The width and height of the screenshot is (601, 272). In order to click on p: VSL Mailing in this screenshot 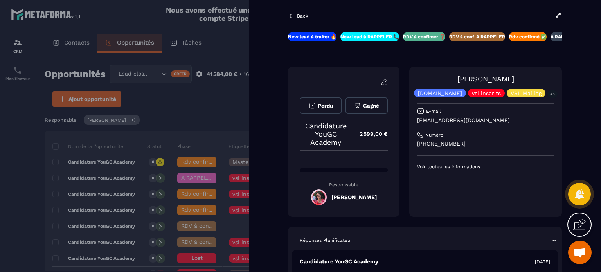, I will do `click(526, 93)`.